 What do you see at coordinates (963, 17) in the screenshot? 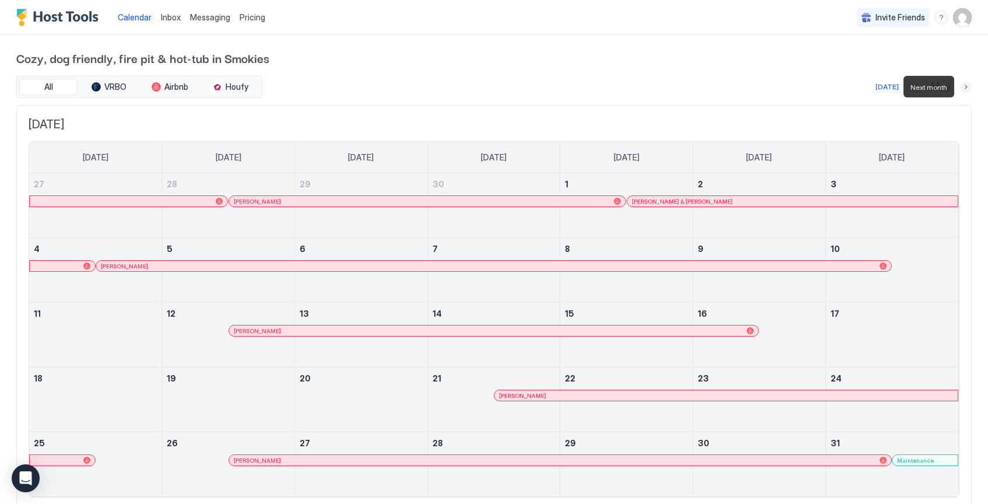
I see `div: User profile` at bounding box center [963, 17].